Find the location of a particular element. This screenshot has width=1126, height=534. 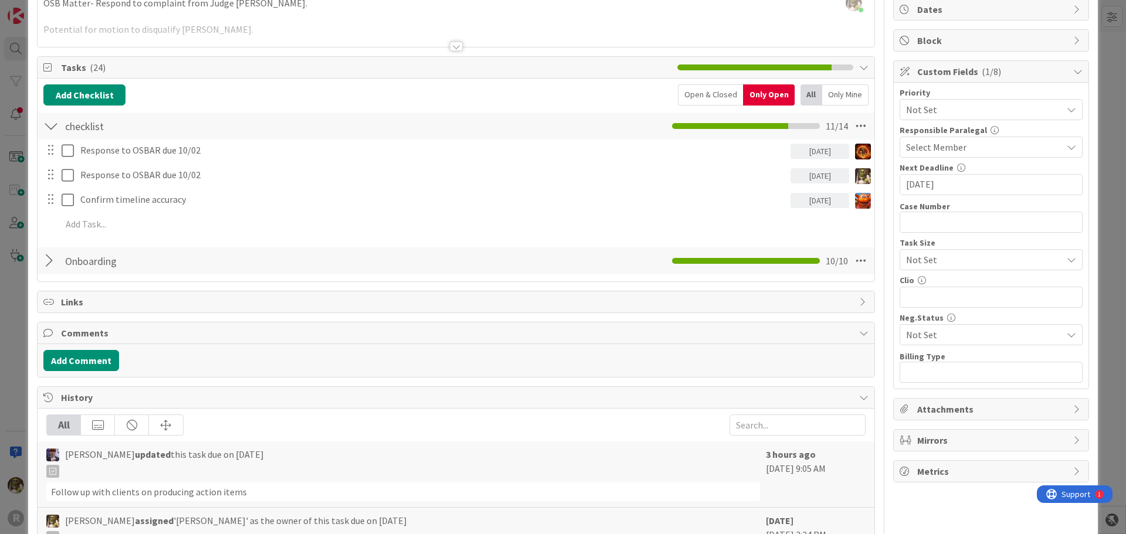

img: TR is located at coordinates (863, 151).